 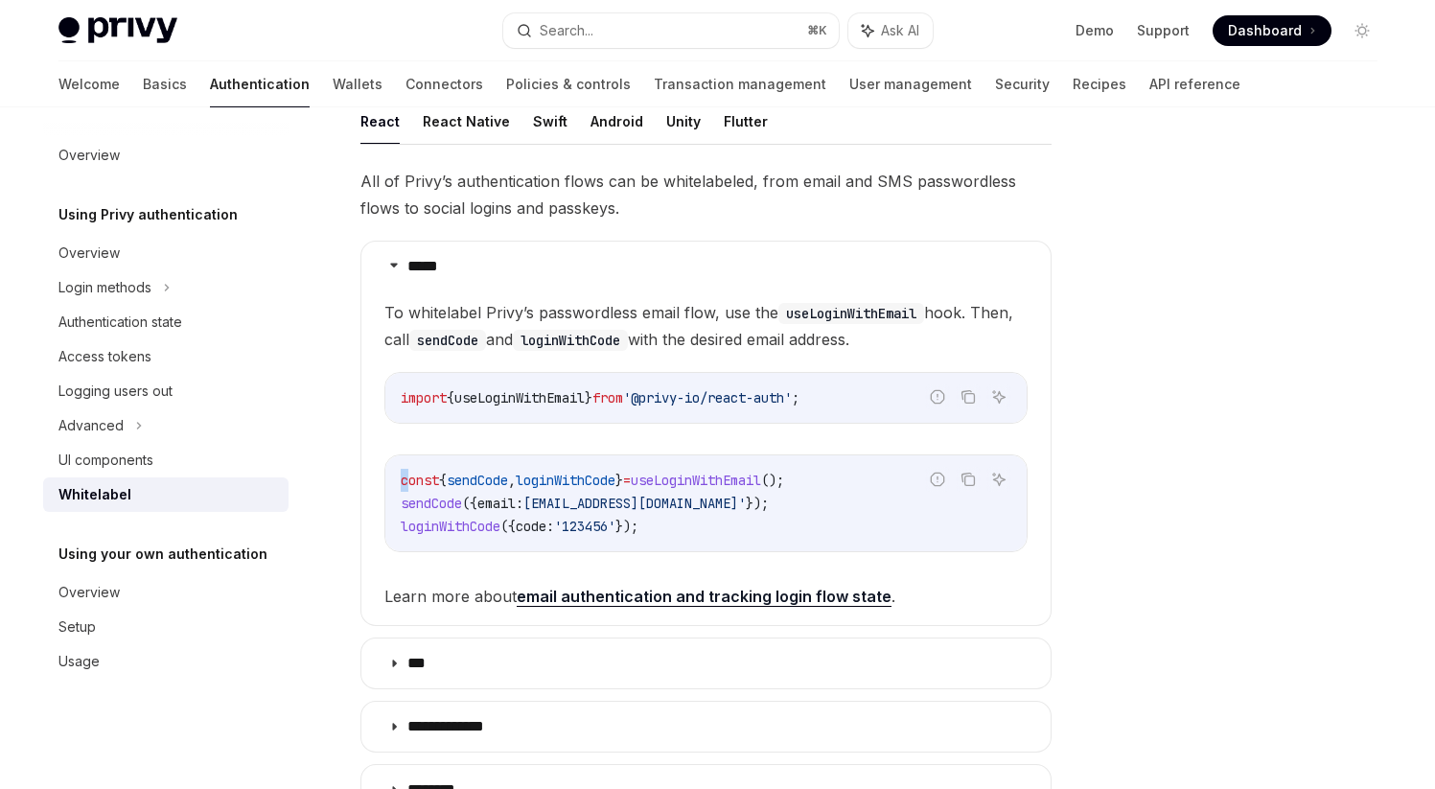 What do you see at coordinates (617, 121) in the screenshot?
I see `button: Android` at bounding box center [617, 121].